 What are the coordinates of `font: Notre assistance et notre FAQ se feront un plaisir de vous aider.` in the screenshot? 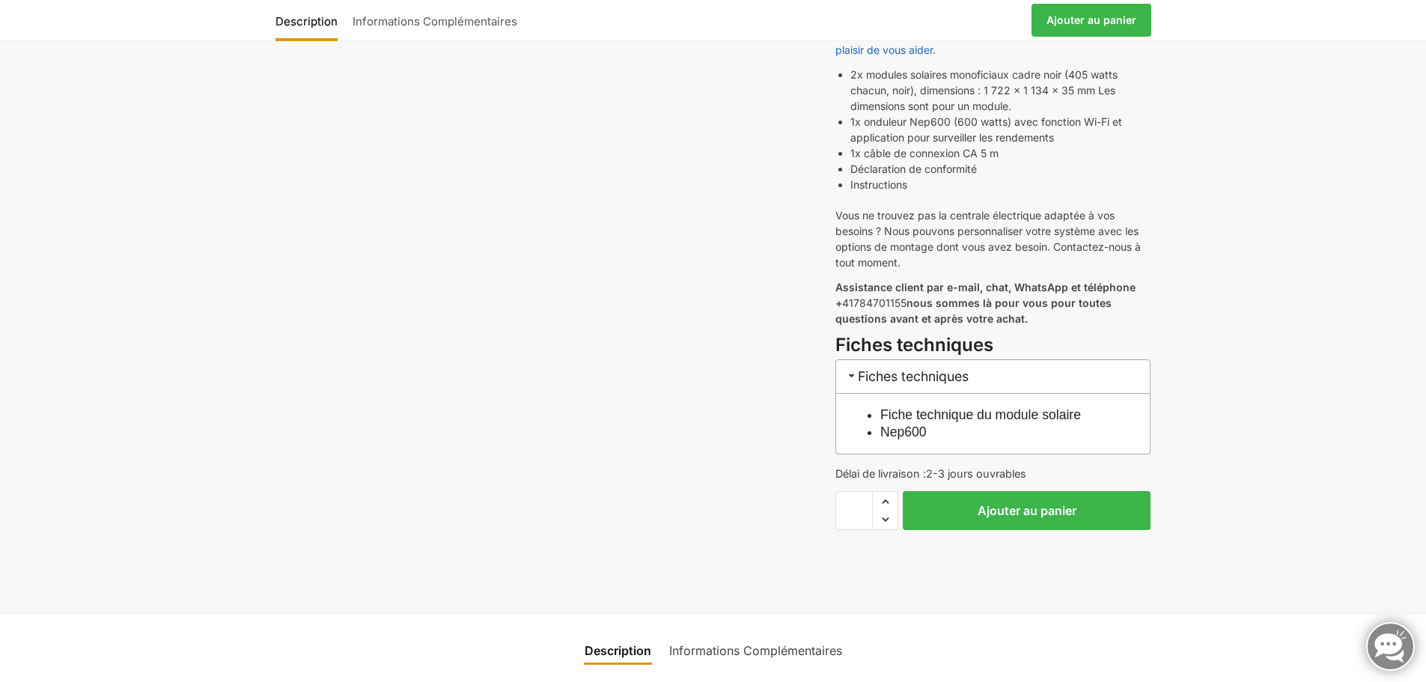 It's located at (979, 42).